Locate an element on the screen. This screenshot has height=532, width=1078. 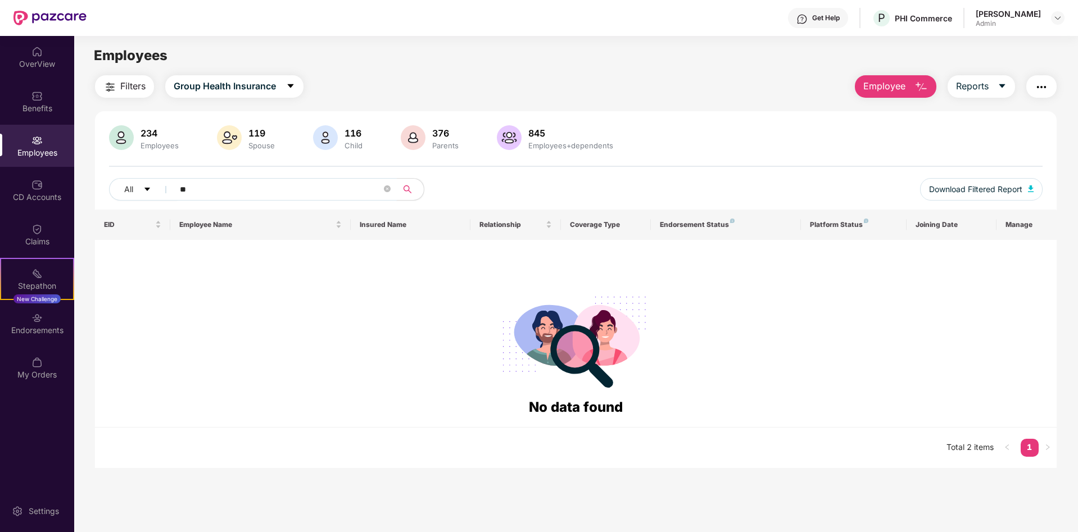
th: EID is located at coordinates (133, 225).